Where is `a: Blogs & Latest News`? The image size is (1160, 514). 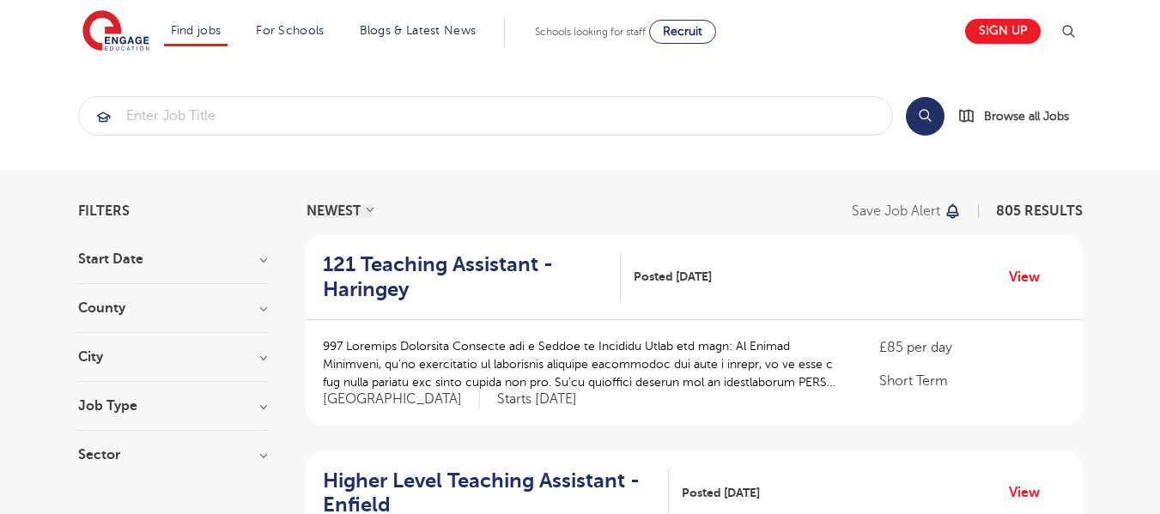
a: Blogs & Latest News is located at coordinates (418, 30).